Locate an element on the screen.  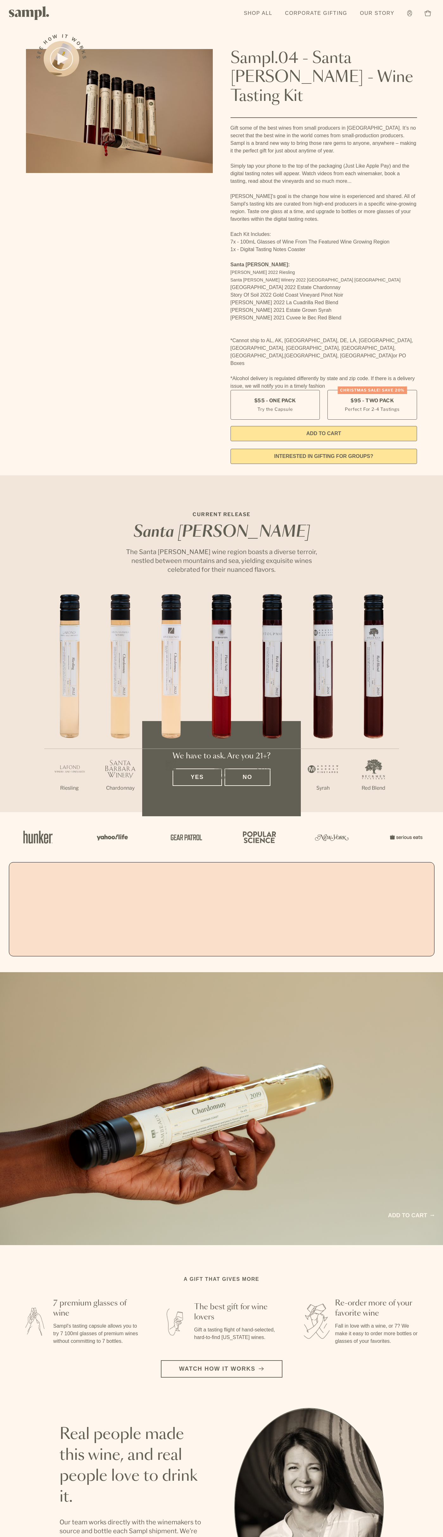
small: Try the Capsule is located at coordinates (275, 409).